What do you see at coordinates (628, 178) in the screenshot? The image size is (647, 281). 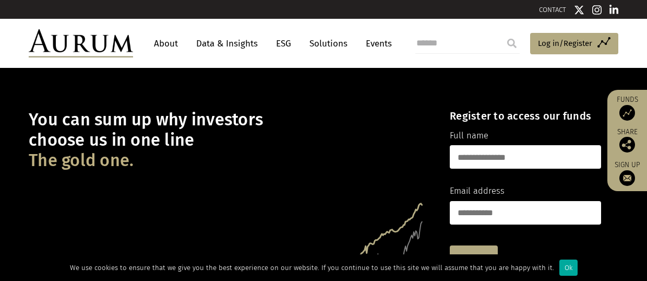 I see `img: Sign up to our newsletter` at bounding box center [628, 178].